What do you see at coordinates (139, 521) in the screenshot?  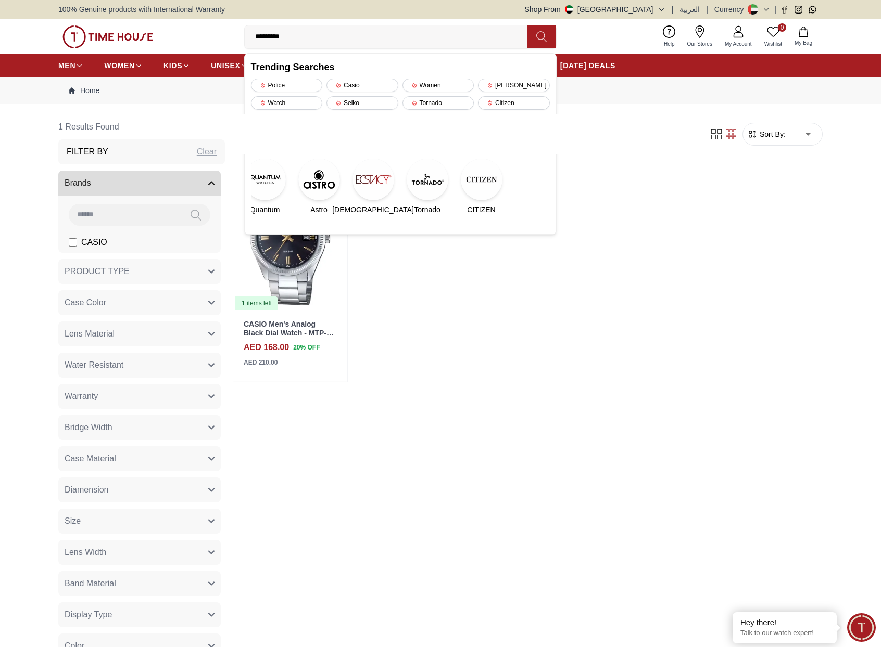 I see `button: Size` at bounding box center [139, 521].